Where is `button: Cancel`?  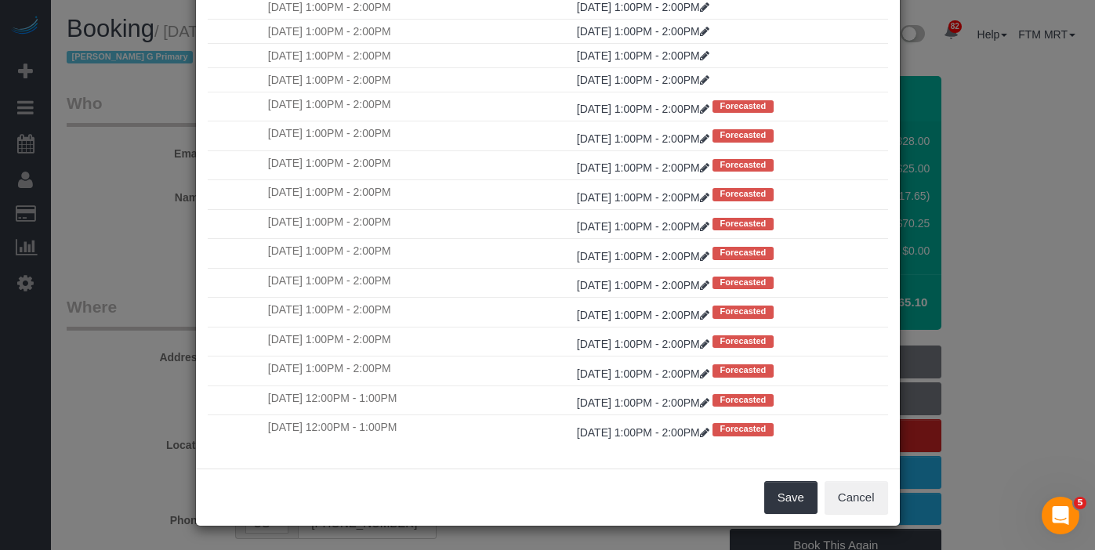
button: Cancel is located at coordinates (856, 498).